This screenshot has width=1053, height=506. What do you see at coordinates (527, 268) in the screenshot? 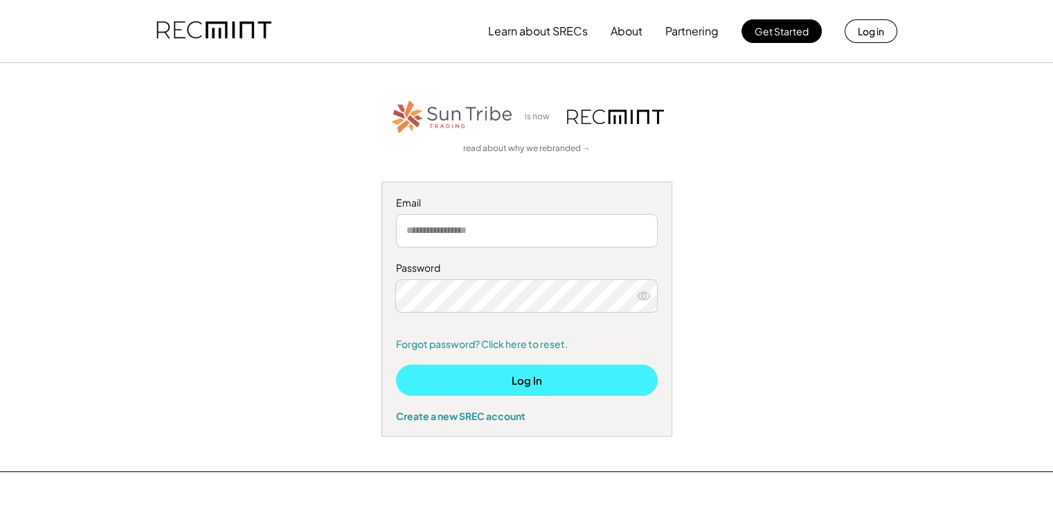
I see `div: Password` at bounding box center [527, 268].